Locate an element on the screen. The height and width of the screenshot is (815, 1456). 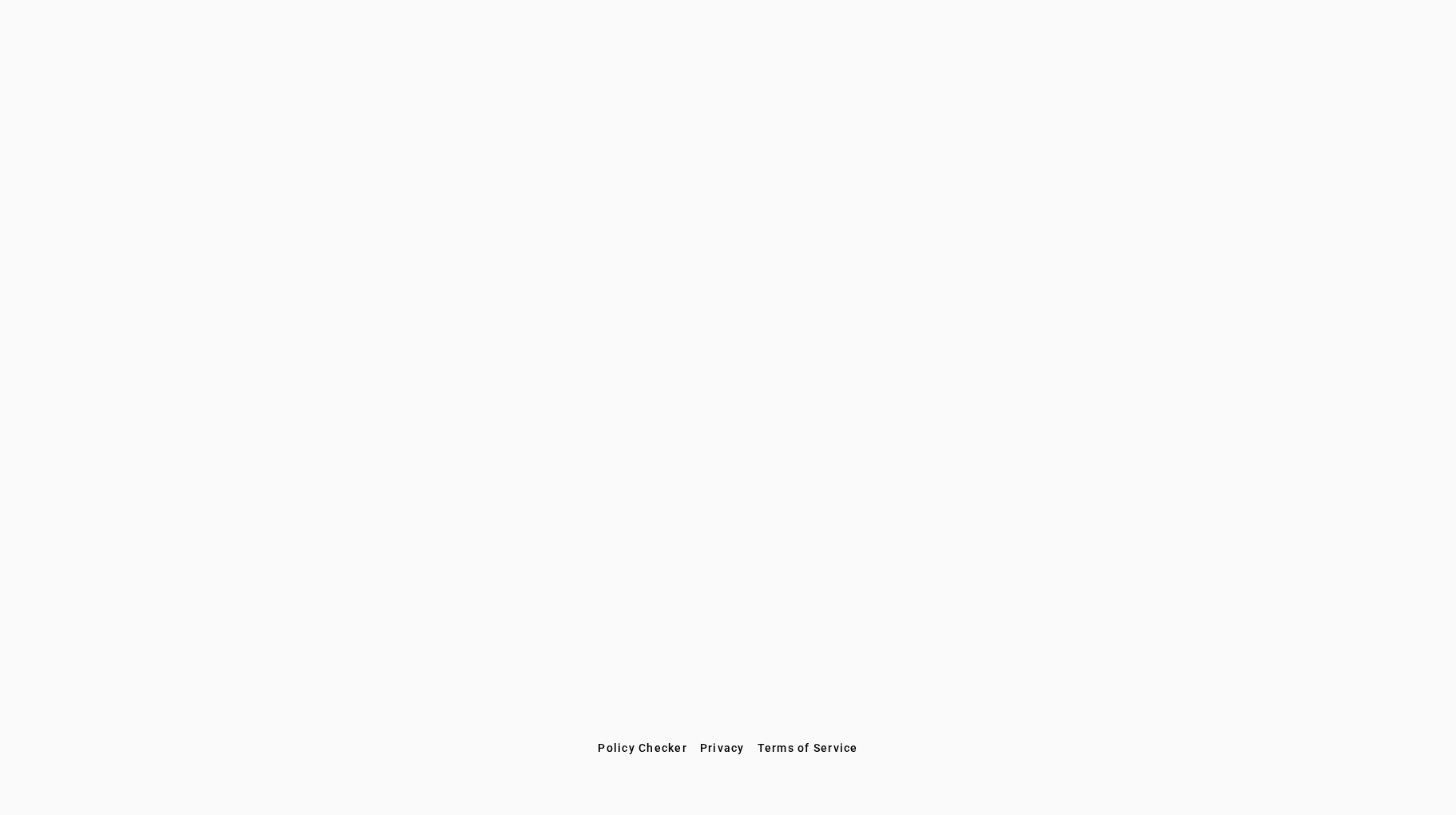
span: Terms of Service is located at coordinates (808, 748).